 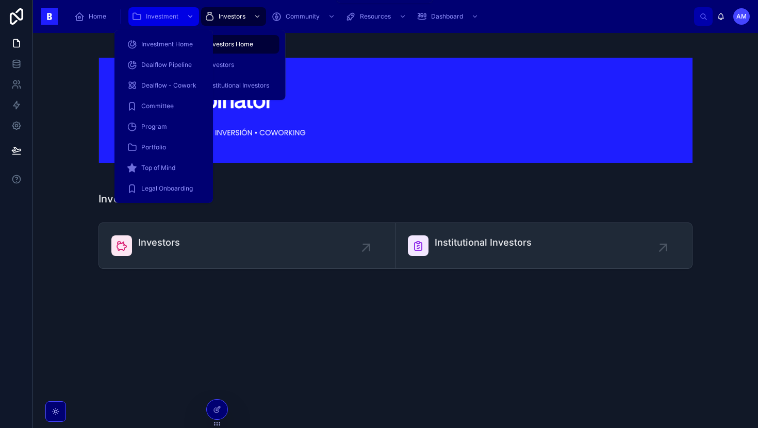 What do you see at coordinates (163, 106) in the screenshot?
I see `a: Committee` at bounding box center [163, 106].